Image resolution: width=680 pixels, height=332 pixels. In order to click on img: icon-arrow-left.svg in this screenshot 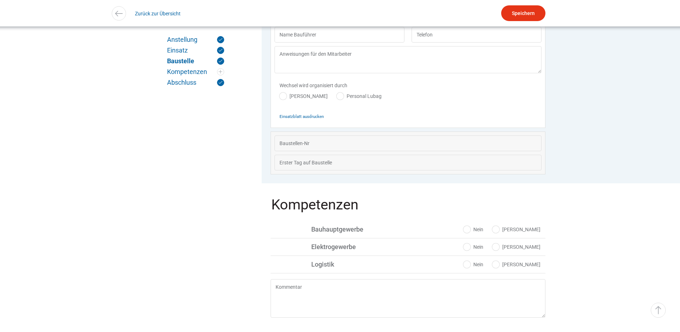, I will do `click(118, 13)`.